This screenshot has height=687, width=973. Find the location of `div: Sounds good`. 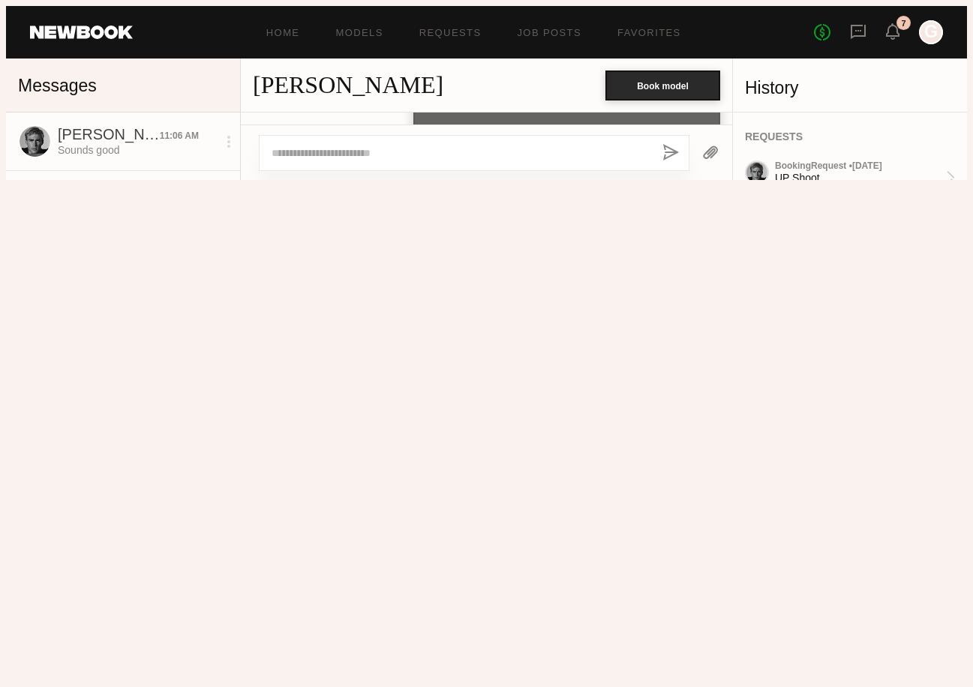

div: Sounds good is located at coordinates (137, 150).